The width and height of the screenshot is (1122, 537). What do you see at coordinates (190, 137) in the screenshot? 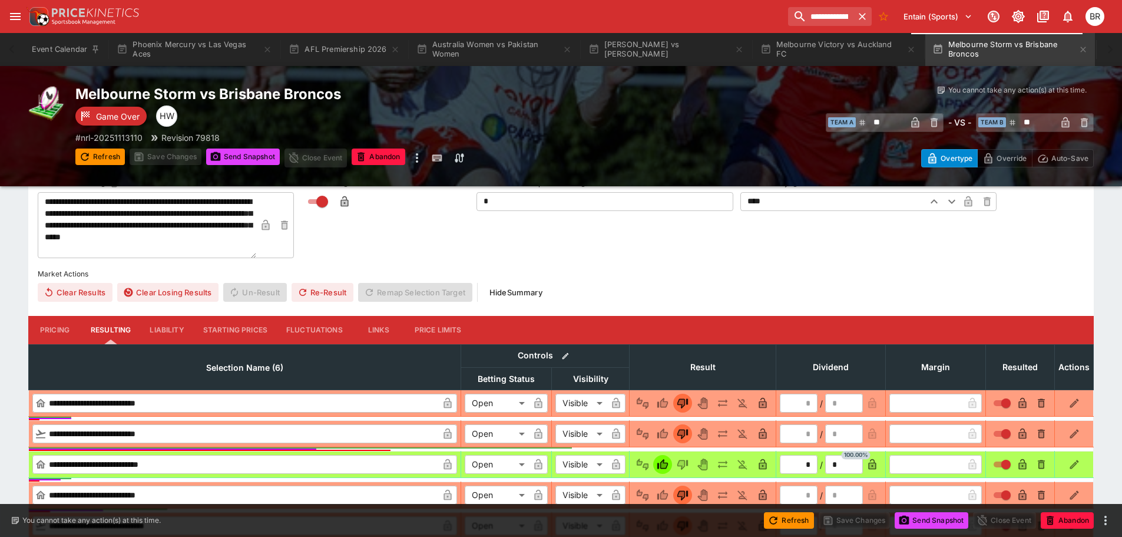
I see `p: Revision 79818` at bounding box center [190, 137].